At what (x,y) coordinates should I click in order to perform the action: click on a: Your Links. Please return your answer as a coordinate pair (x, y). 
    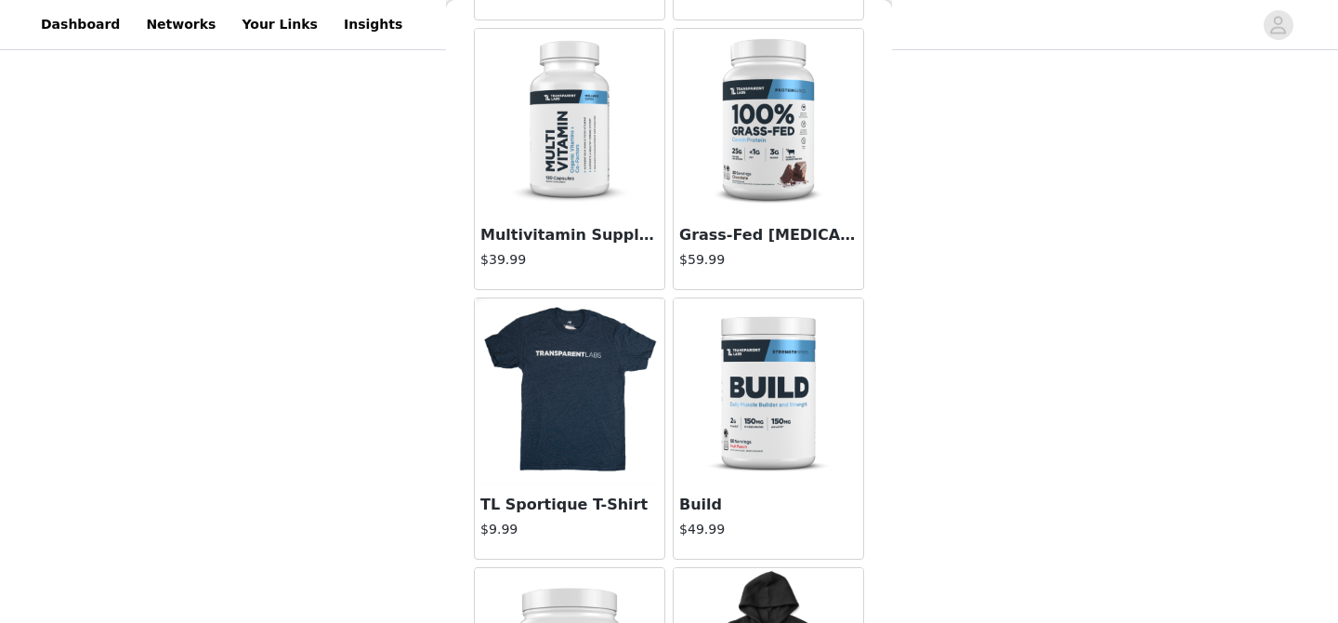
    Looking at the image, I should click on (280, 24).